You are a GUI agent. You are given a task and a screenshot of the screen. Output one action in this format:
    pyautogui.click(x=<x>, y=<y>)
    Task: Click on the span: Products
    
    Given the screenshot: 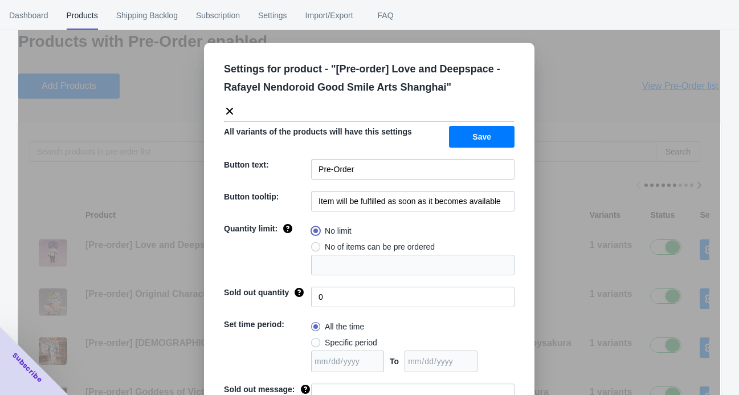 What is the action you would take?
    pyautogui.click(x=82, y=15)
    